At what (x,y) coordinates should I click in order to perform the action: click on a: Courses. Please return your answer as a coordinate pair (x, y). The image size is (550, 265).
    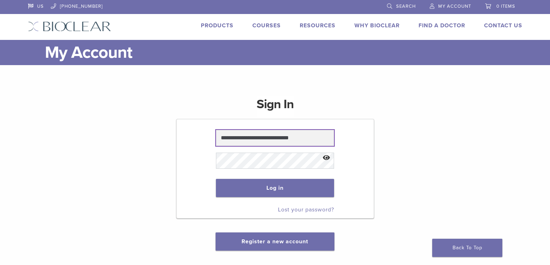
    Looking at the image, I should click on (266, 26).